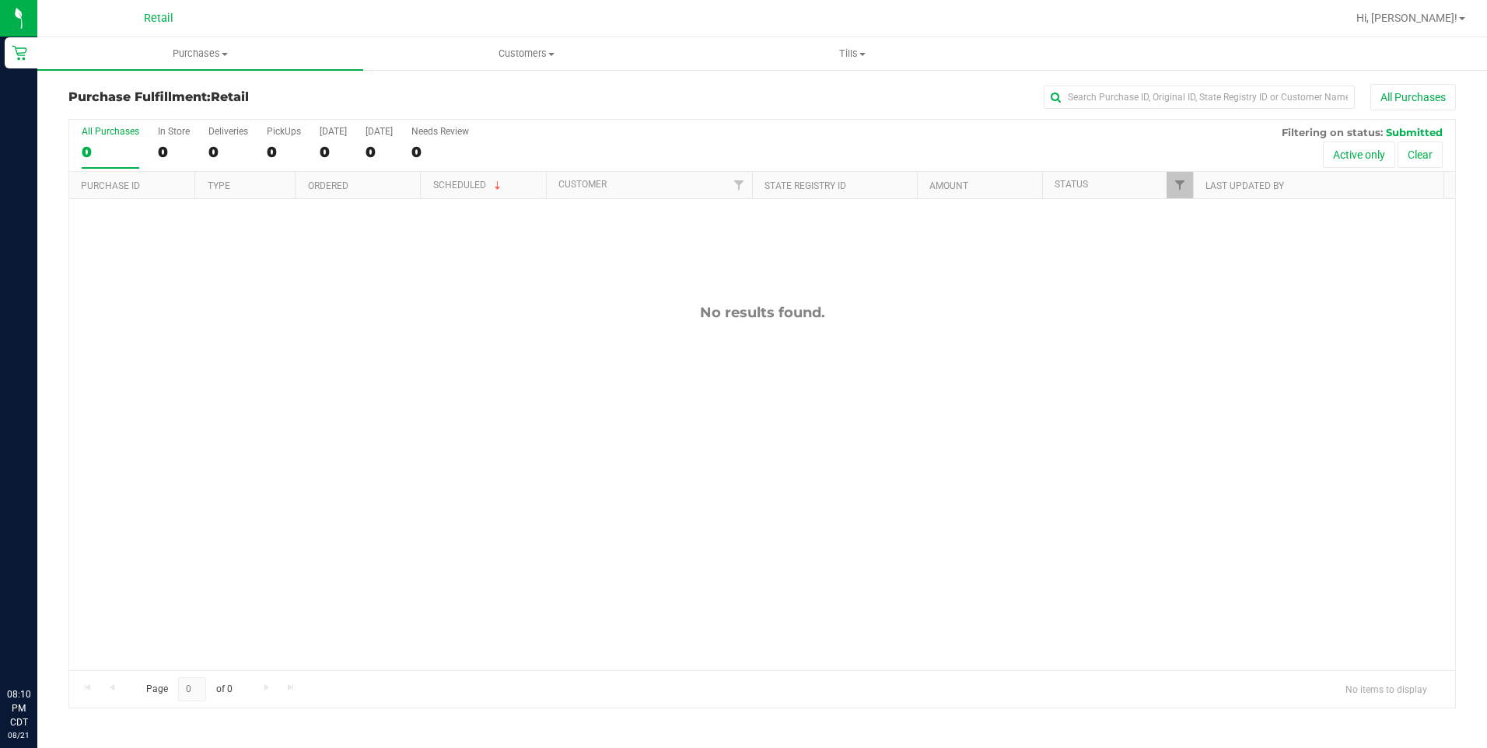 The image size is (1487, 748). Describe the element at coordinates (1386, 689) in the screenshot. I see `span: No items to display` at that location.